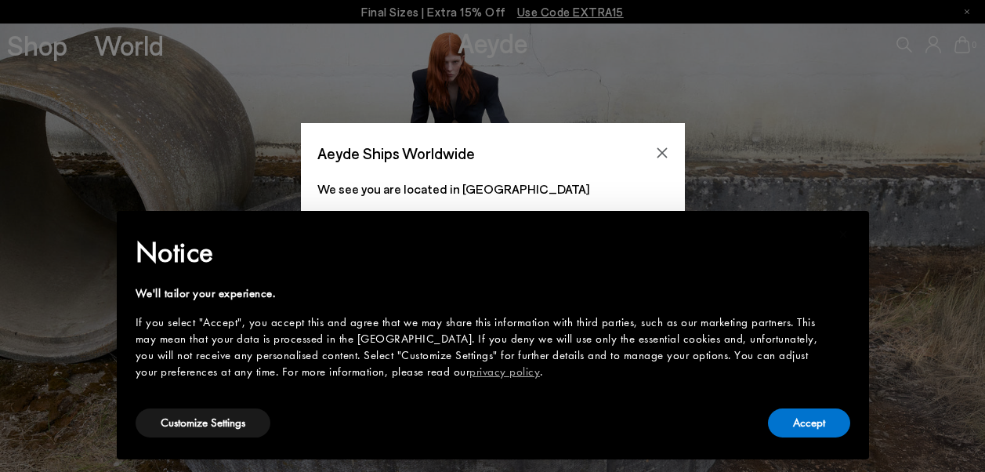  I want to click on button: Customize Settings, so click(203, 422).